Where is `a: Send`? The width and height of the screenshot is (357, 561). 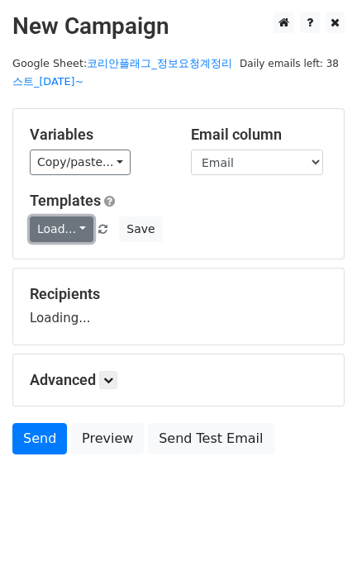
a: Send is located at coordinates (40, 439).